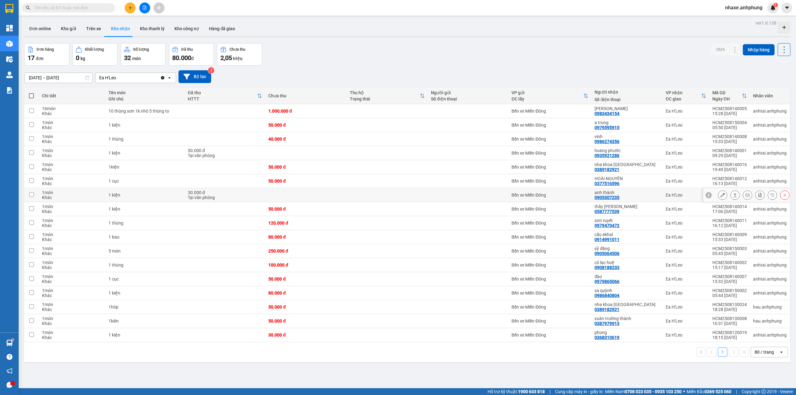 The height and width of the screenshot is (395, 796). I want to click on th: Toggle SortBy, so click(730, 96).